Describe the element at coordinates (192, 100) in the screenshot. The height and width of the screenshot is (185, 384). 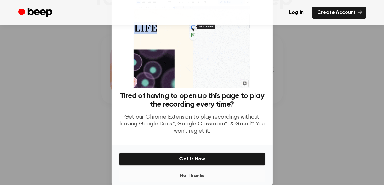
I see `h3: Tired of having to open up this page to play the recording every time?` at that location.